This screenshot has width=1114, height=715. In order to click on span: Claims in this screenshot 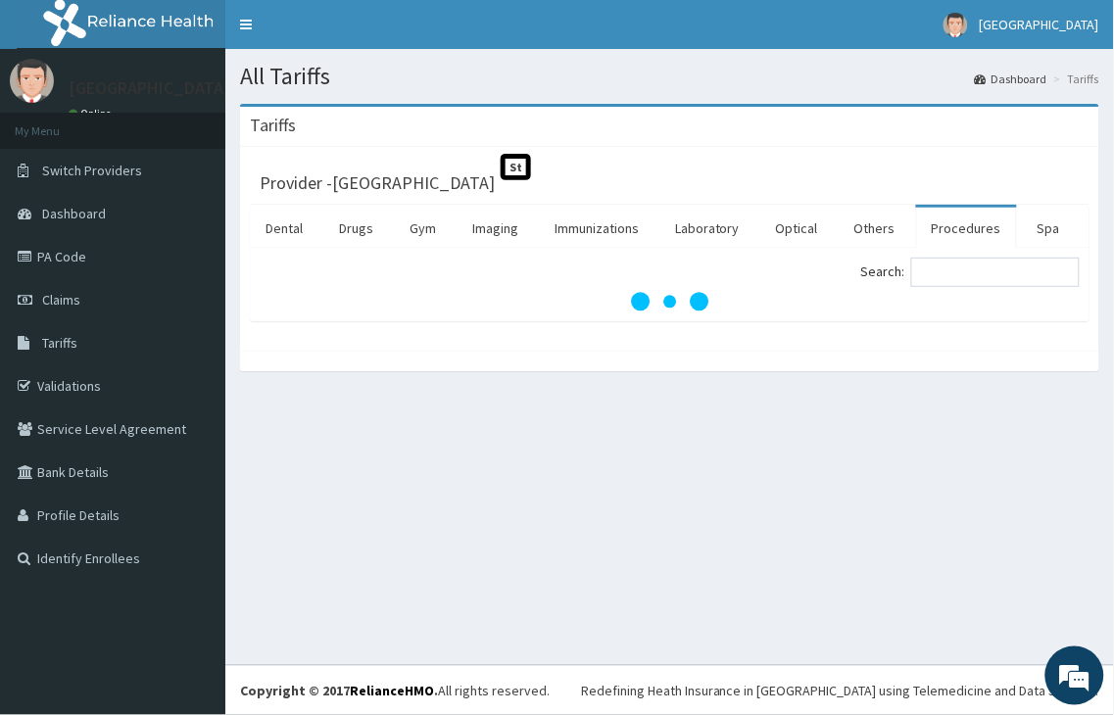, I will do `click(61, 300)`.